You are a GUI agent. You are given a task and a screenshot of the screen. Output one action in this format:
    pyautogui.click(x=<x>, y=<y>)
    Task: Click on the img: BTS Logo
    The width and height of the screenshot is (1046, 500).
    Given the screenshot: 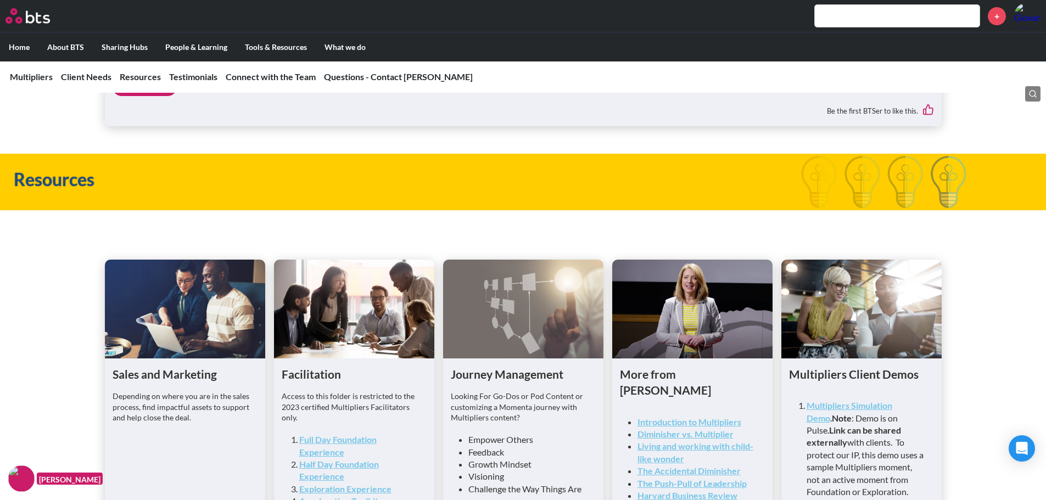 What is the action you would take?
    pyautogui.click(x=27, y=16)
    